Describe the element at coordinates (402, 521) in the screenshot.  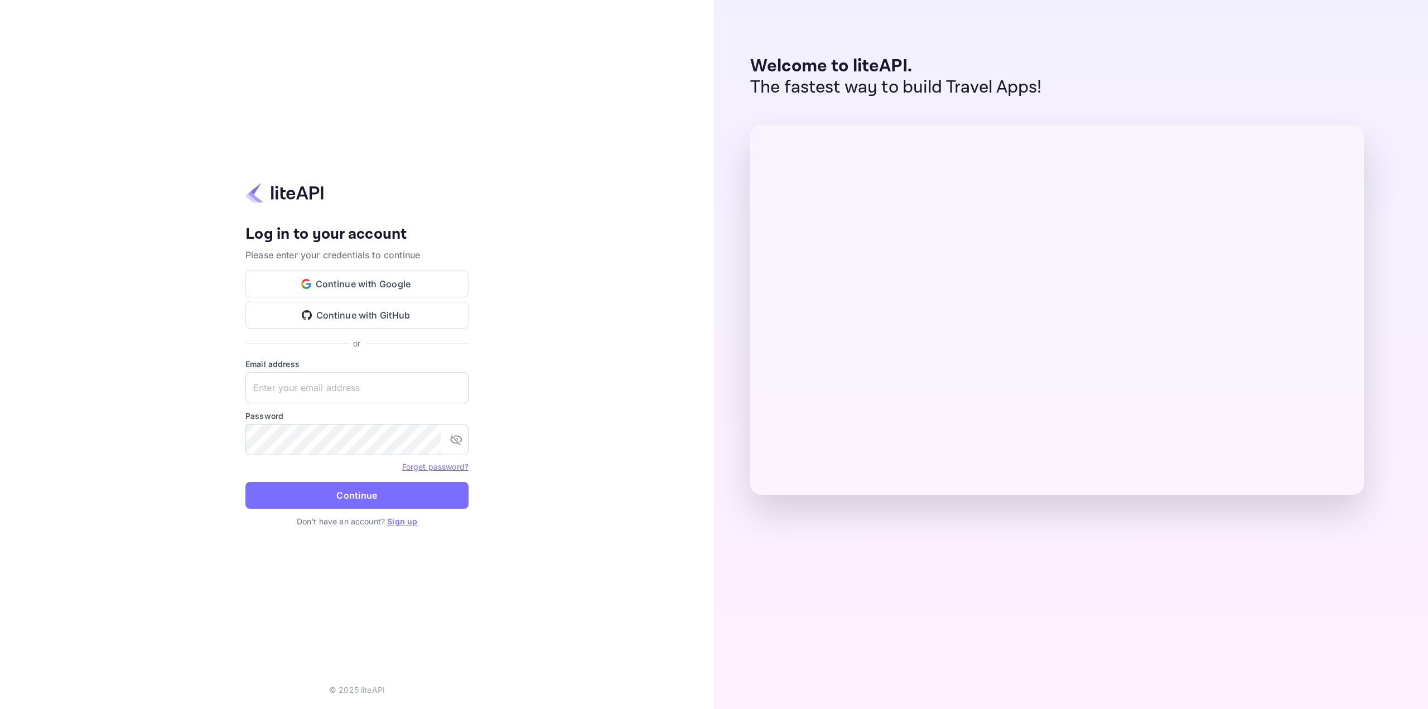
I see `a: Sign up` at that location.